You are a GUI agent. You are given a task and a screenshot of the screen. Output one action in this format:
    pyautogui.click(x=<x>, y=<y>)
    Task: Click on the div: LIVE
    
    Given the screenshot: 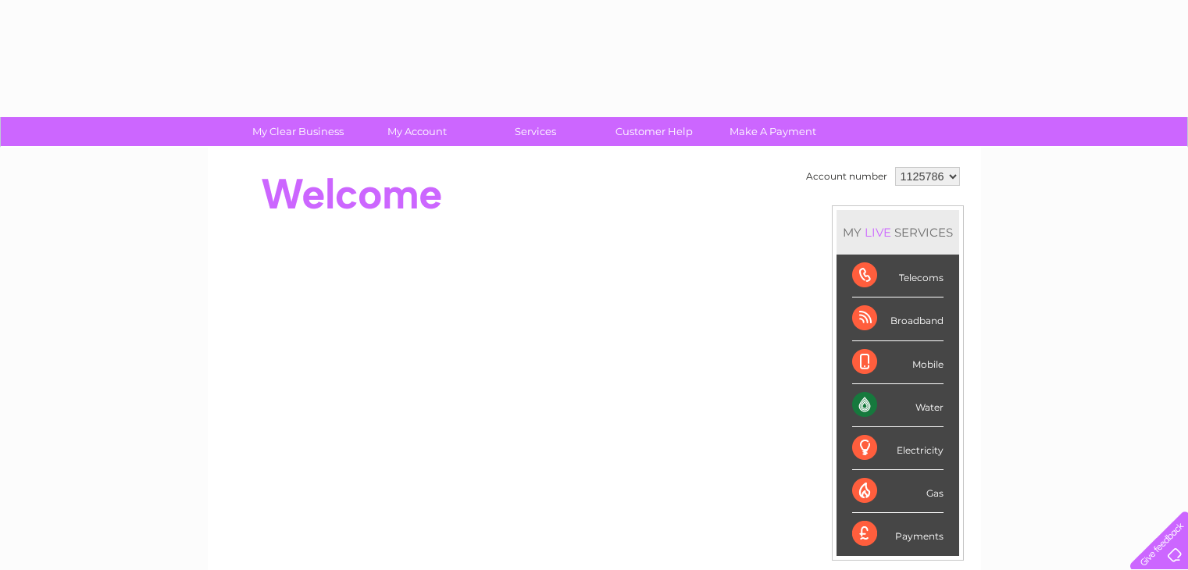 What is the action you would take?
    pyautogui.click(x=878, y=232)
    